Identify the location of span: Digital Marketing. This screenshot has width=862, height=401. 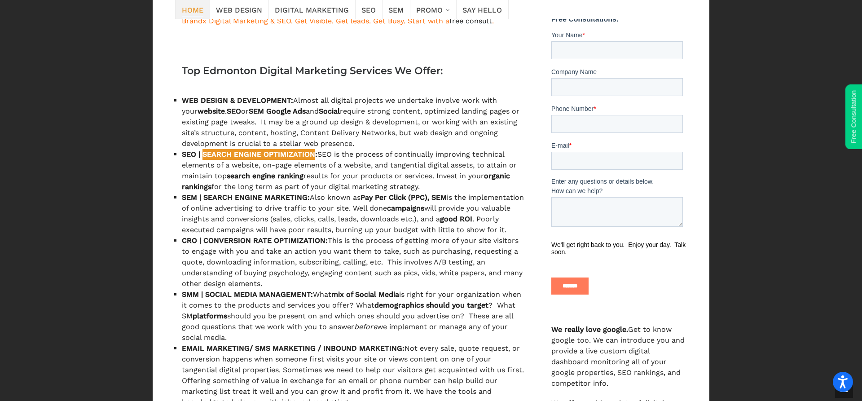
(311, 9).